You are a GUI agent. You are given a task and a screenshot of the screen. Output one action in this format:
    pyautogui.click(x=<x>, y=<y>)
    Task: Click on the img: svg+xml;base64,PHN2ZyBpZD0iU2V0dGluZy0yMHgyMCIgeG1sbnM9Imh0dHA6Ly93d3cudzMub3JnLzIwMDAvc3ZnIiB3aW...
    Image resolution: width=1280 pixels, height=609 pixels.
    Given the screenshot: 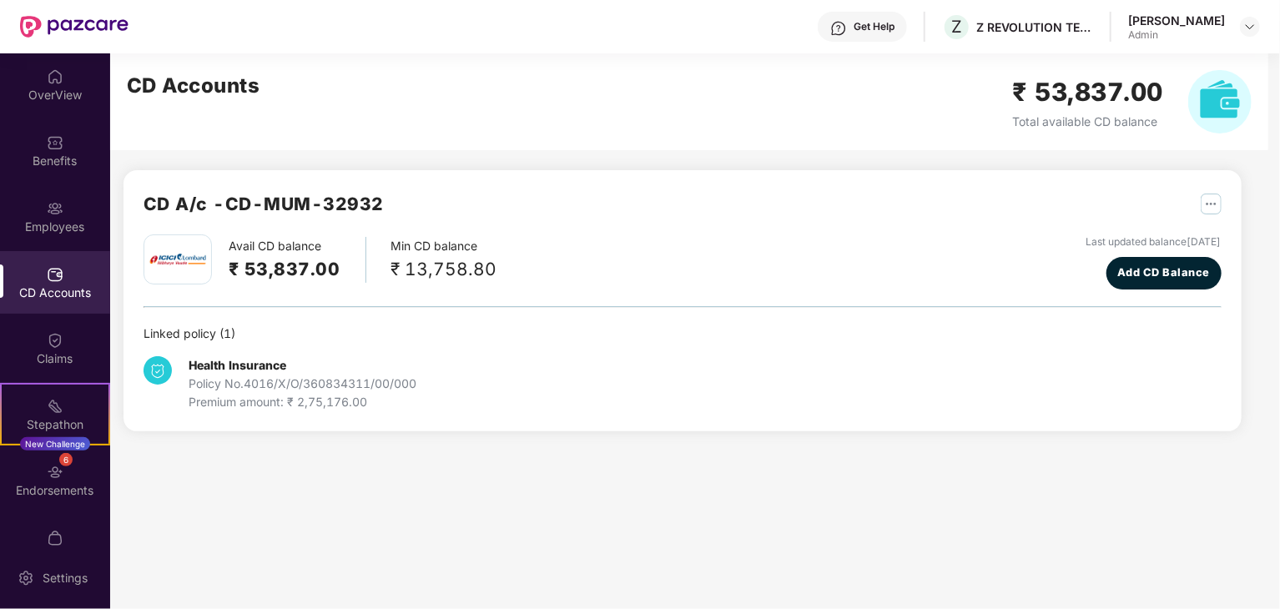 What is the action you would take?
    pyautogui.click(x=26, y=578)
    